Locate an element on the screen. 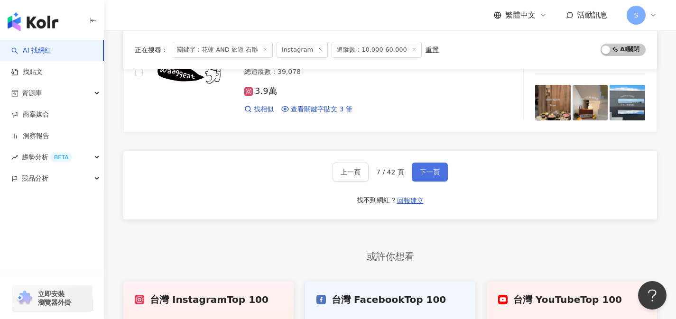 The height and width of the screenshot is (319, 676). div: 找不到網紅？ is located at coordinates (376, 201).